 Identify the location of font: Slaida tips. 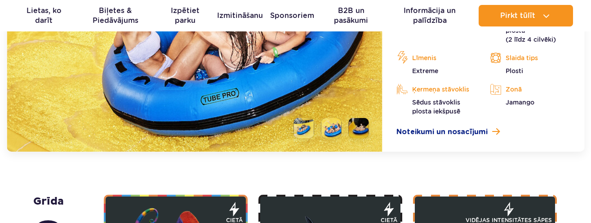
(522, 58).